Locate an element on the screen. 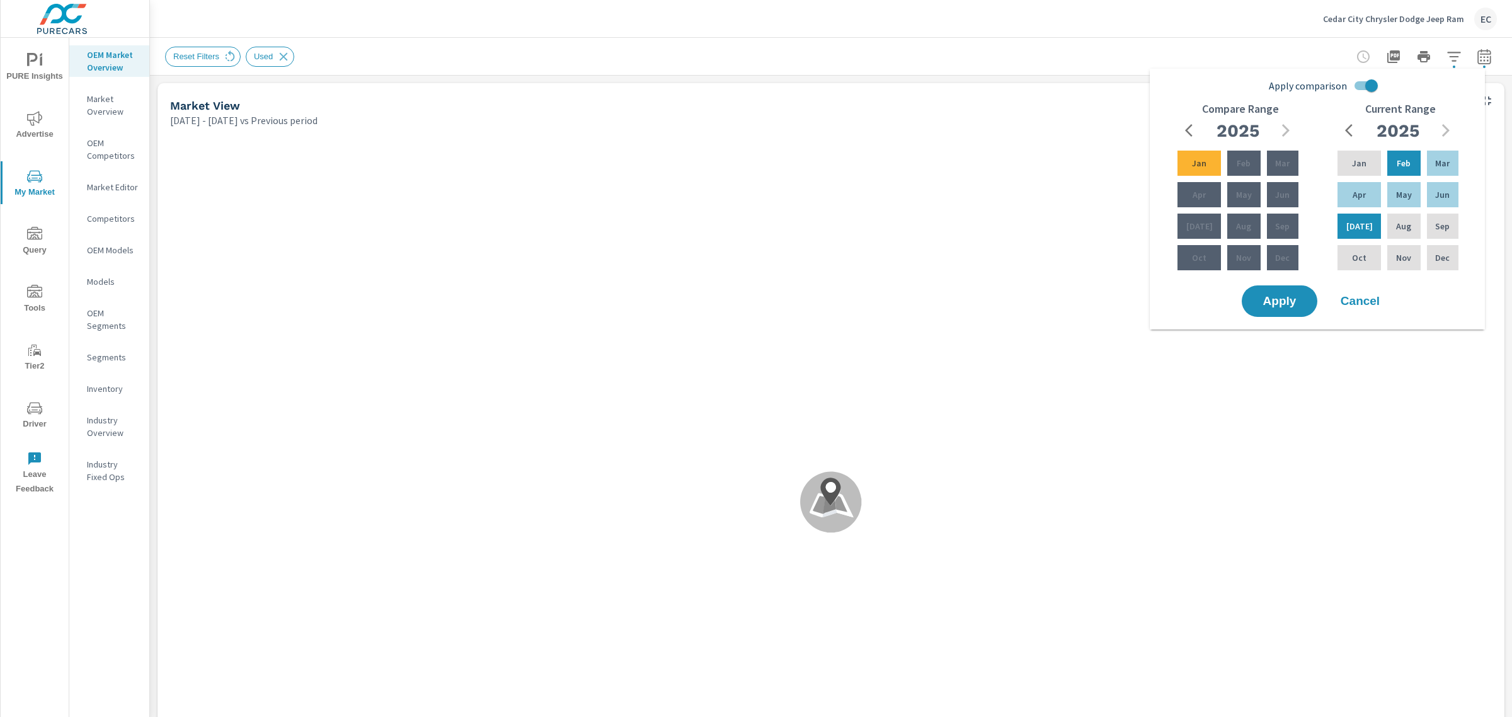 This screenshot has height=717, width=1512. p: OEM Models is located at coordinates (113, 250).